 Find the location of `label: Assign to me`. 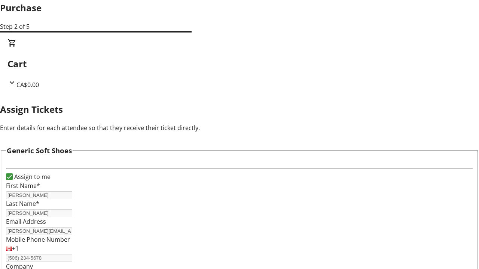

label: Assign to me is located at coordinates (31, 177).